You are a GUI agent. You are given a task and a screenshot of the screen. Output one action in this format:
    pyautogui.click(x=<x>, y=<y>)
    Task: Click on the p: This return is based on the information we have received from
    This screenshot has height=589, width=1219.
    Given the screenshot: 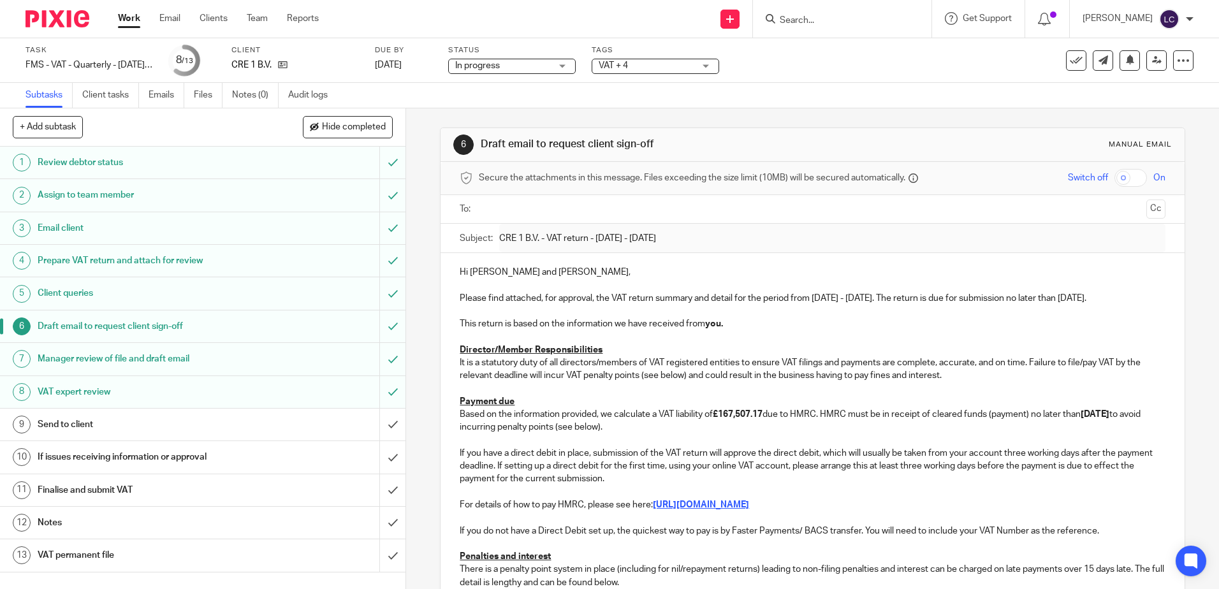 What is the action you would take?
    pyautogui.click(x=812, y=324)
    